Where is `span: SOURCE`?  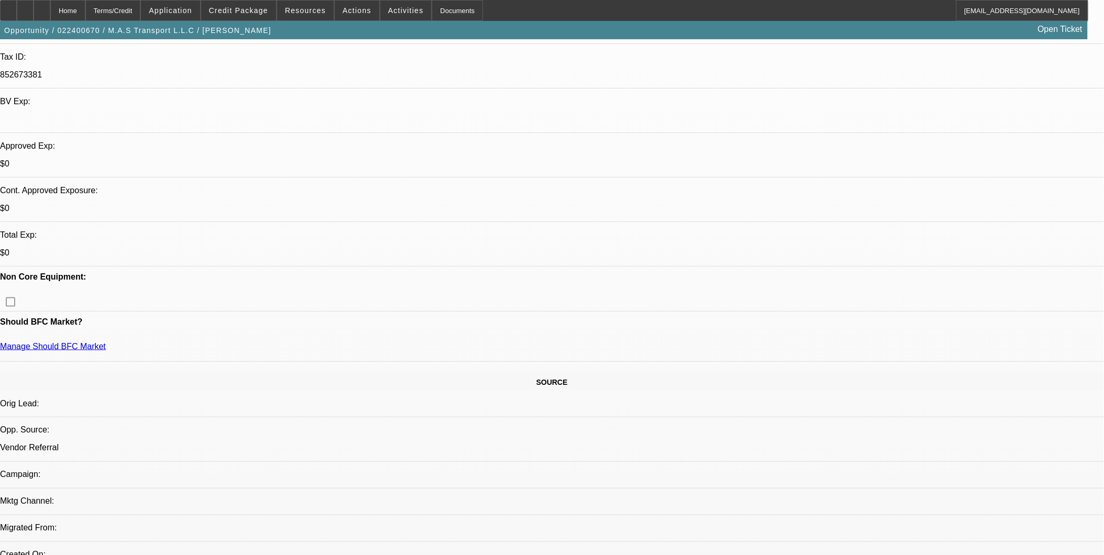 span: SOURCE is located at coordinates (552, 383).